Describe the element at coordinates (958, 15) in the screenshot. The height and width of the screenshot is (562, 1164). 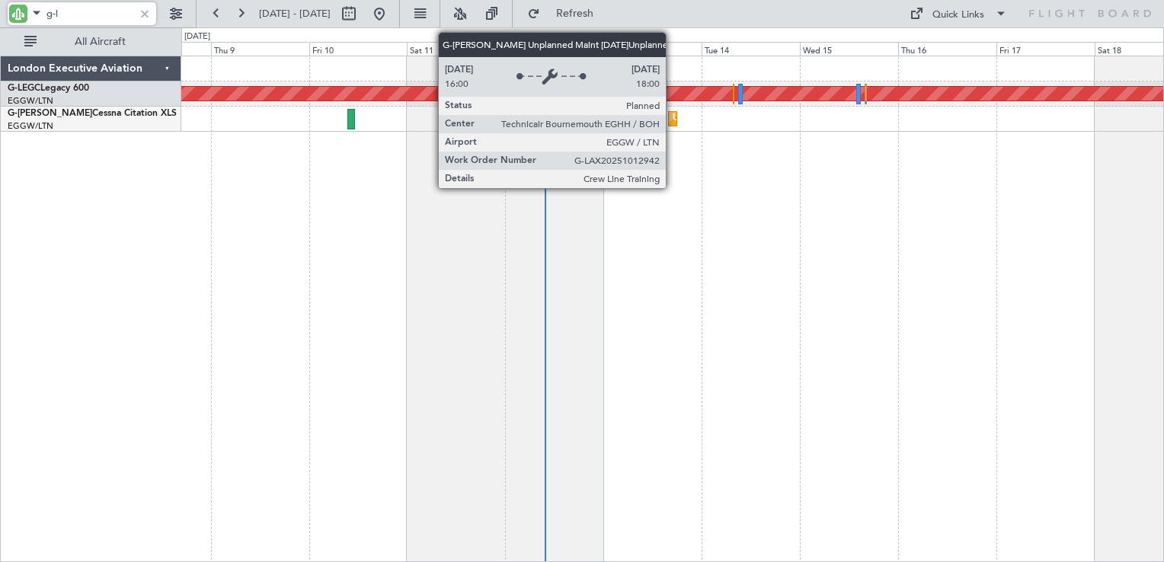
I see `div: Quick Links` at that location.